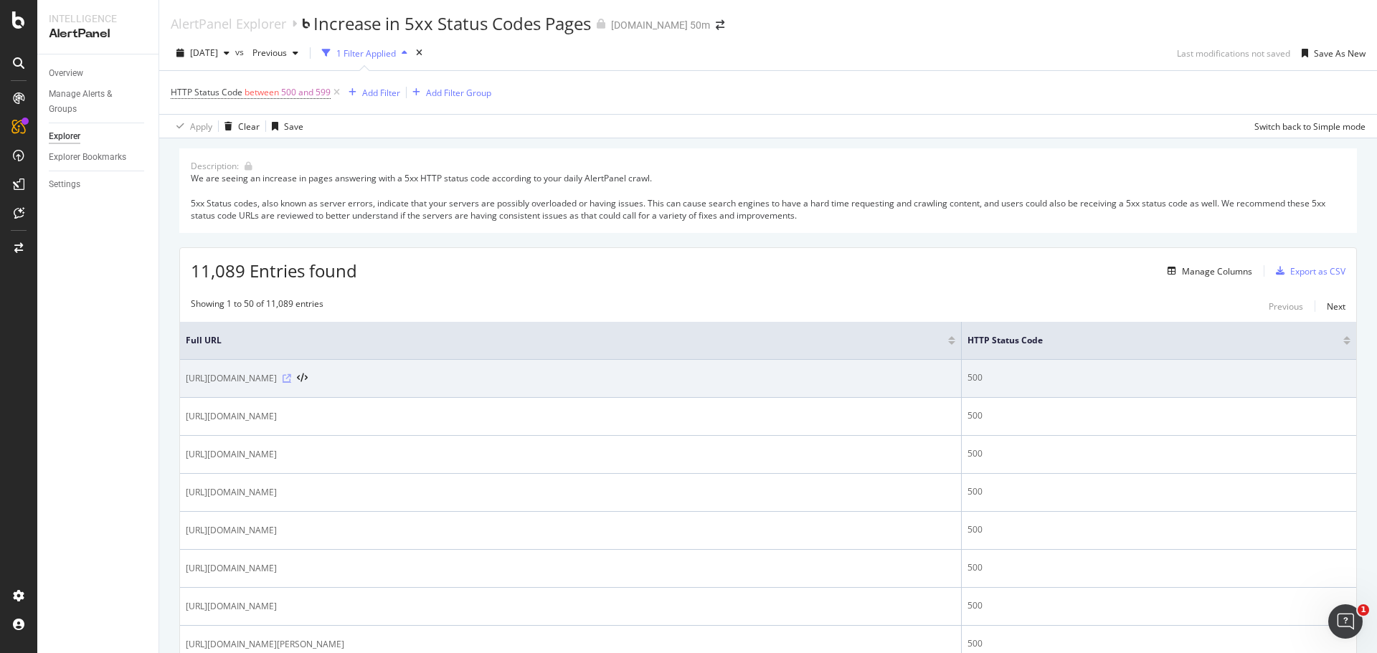 This screenshot has width=1377, height=653. Describe the element at coordinates (768, 197) in the screenshot. I see `div: We are seeing an increase in pages answering with a 5xx HTTP status code according to your daily ...` at that location.